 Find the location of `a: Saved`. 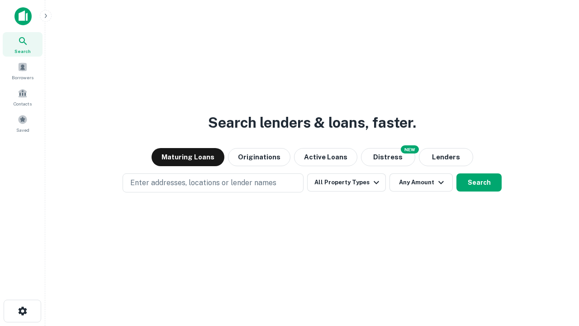

a: Saved is located at coordinates (23, 123).